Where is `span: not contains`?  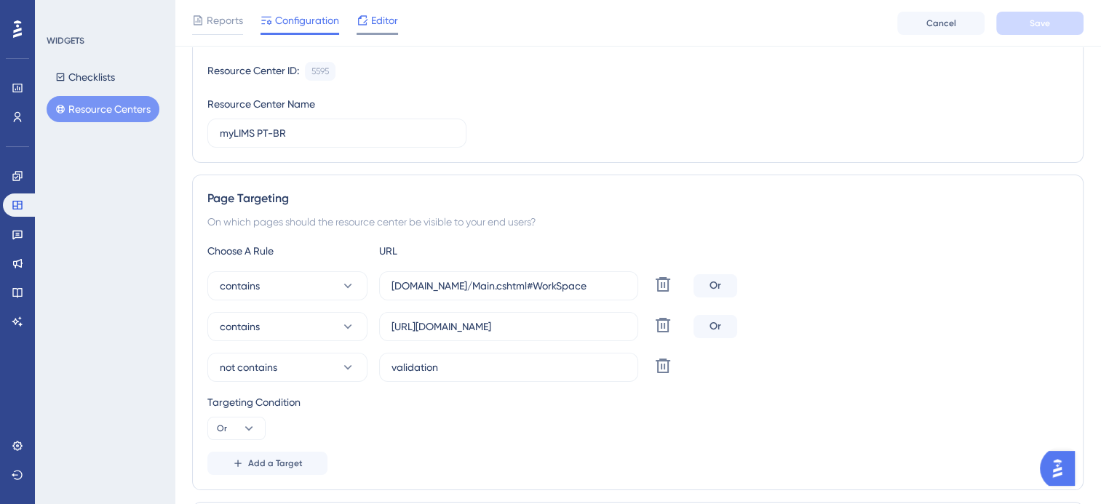 span: not contains is located at coordinates (248, 367).